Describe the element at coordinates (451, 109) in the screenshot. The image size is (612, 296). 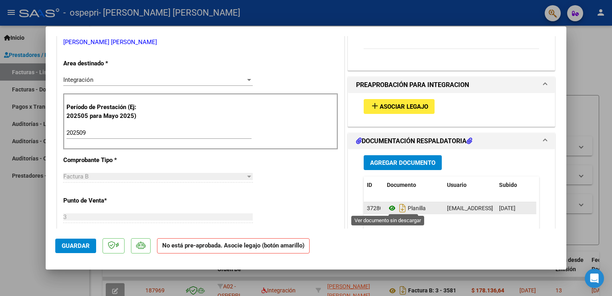
I see `div: PREAPROBACIÓN PARA INTEGRACION` at that location.